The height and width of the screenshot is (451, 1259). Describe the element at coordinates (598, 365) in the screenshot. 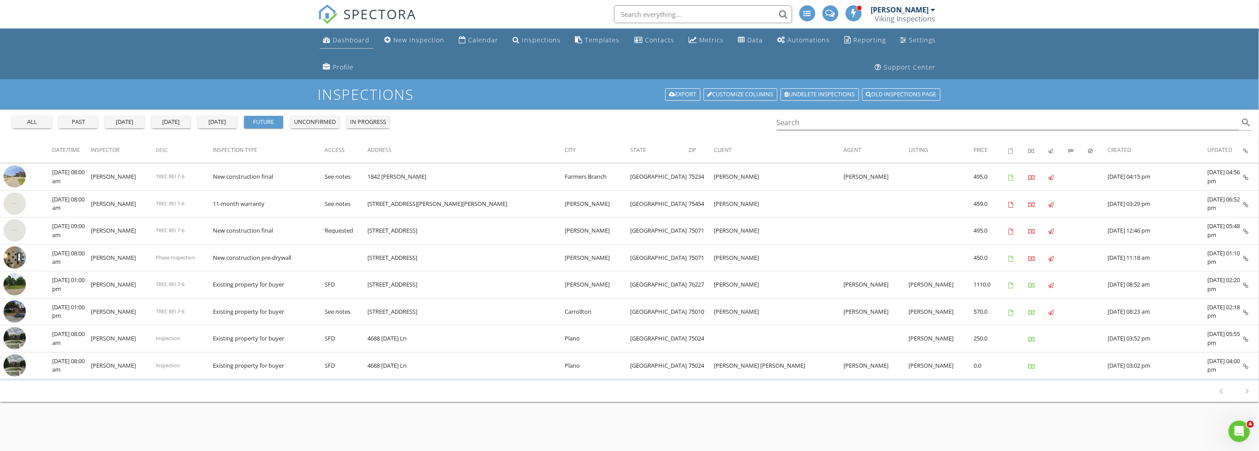

I see `td: Plano` at that location.